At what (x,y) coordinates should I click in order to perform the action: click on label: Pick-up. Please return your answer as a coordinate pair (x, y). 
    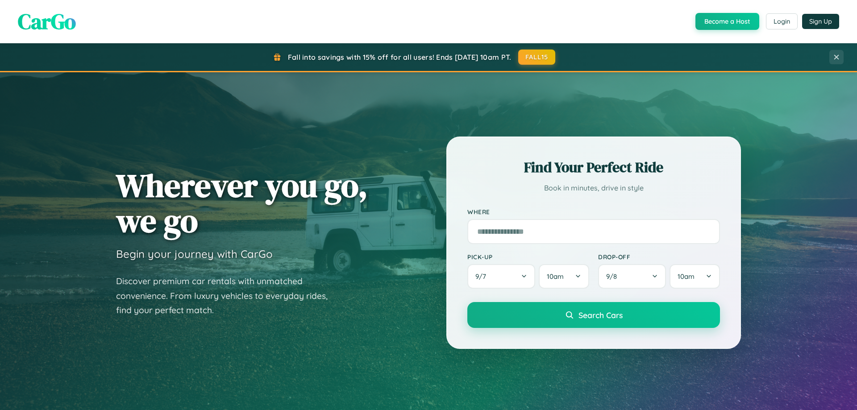
    Looking at the image, I should click on (528, 257).